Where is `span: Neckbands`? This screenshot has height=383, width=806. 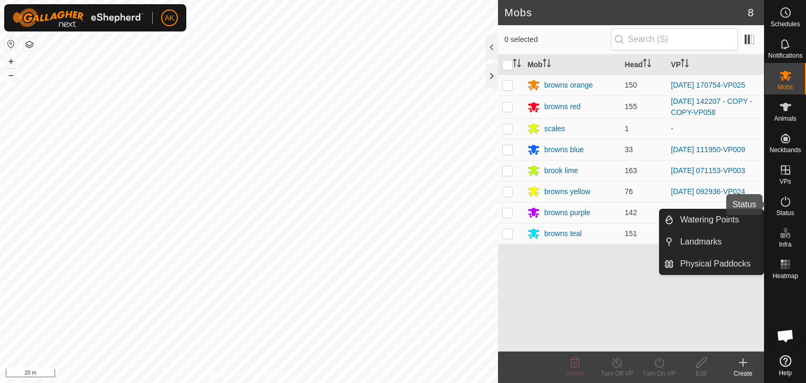 span: Neckbands is located at coordinates (785, 150).